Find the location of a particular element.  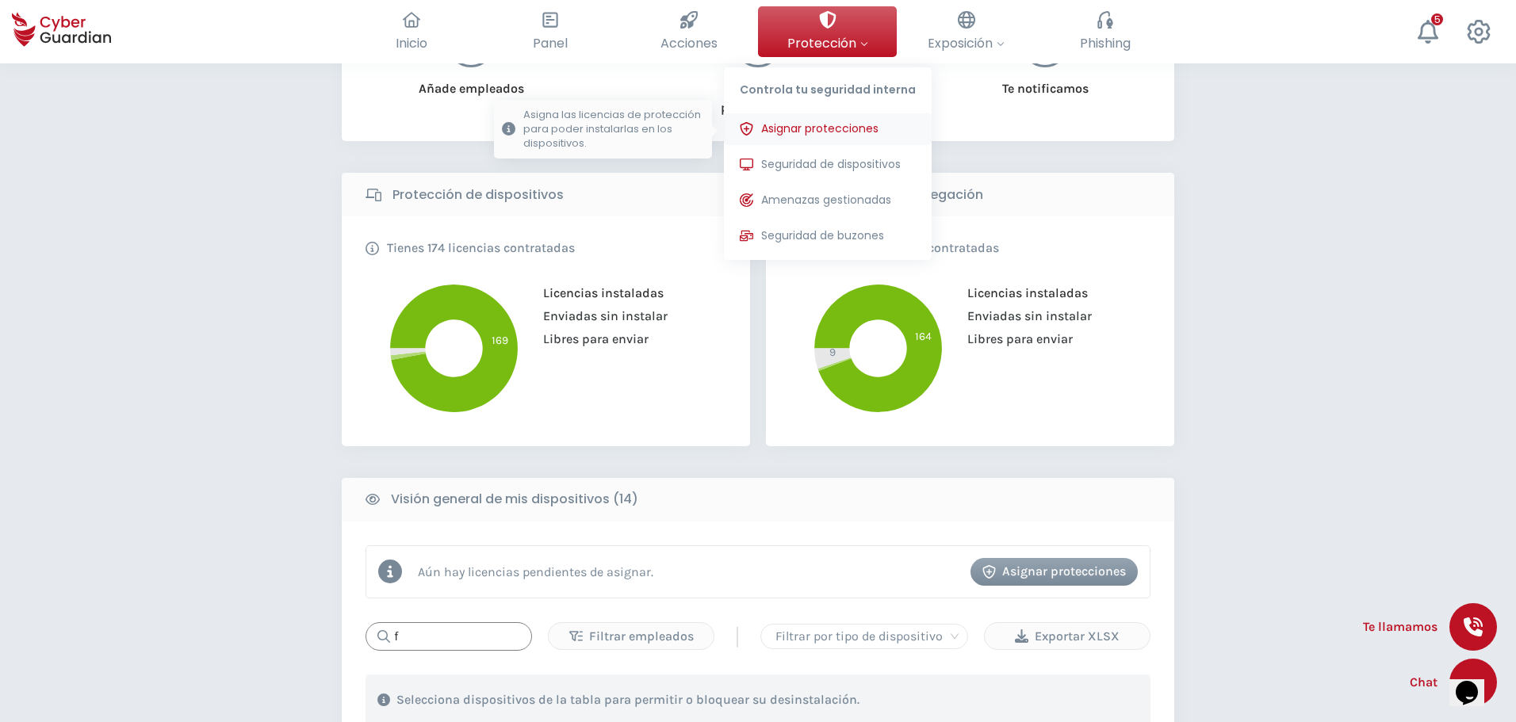

button: Asignar proteccionesAsigna las licencias de protección para poder instalarlas en los dispositivos. is located at coordinates (828, 129).